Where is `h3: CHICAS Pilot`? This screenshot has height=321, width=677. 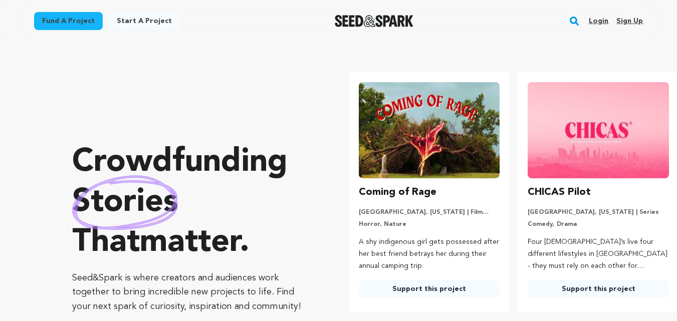
h3: CHICAS Pilot is located at coordinates (560, 193).